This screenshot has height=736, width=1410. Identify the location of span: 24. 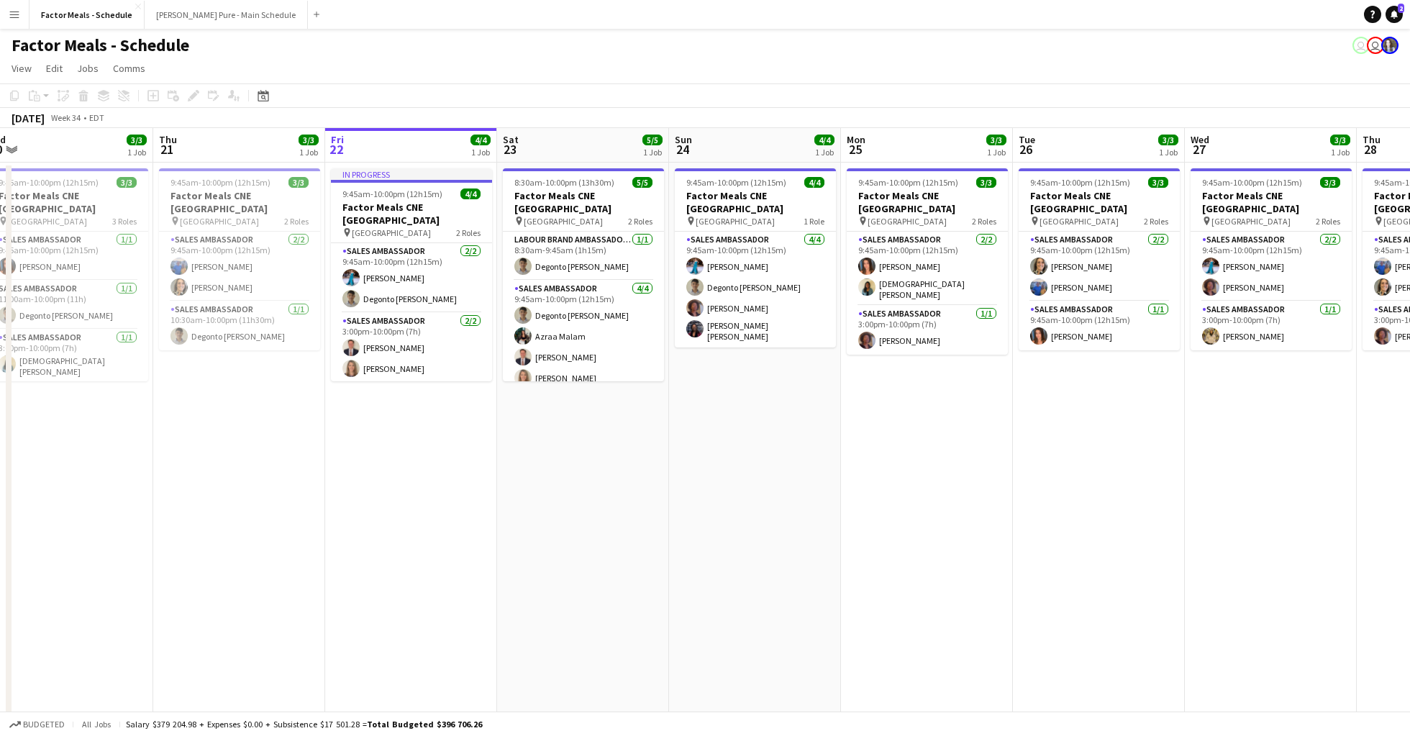
(682, 149).